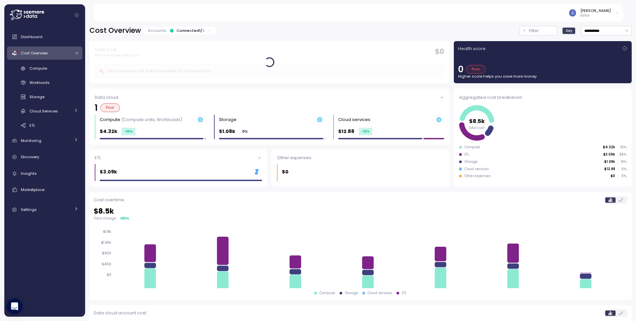  What do you see at coordinates (269, 116) in the screenshot?
I see `a: Data cloud1PoorCompute (Compute units, Workloads)$4.32k-10%Storage $1.08k0%Cloud services $12.88-13%` at bounding box center [269, 116].